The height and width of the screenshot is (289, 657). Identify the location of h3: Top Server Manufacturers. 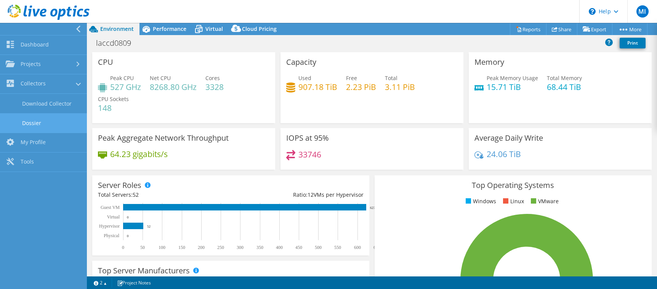
(144, 271).